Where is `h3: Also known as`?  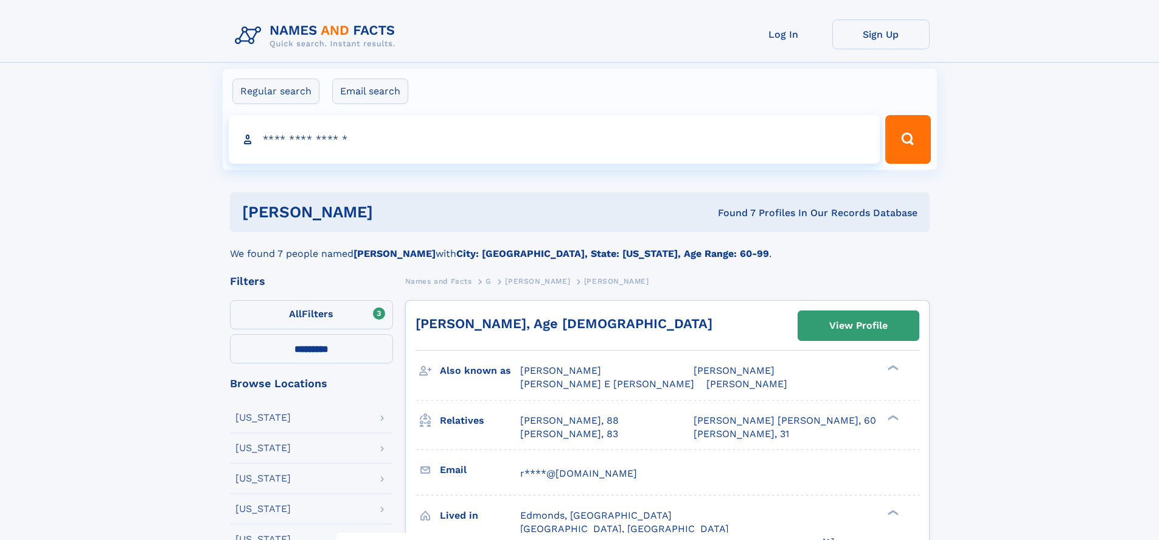 h3: Also known as is located at coordinates (480, 371).